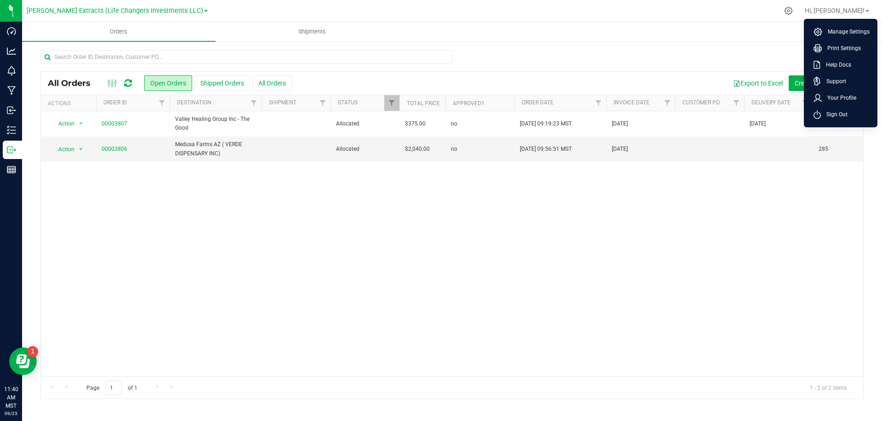 This screenshot has height=421, width=882. I want to click on a: Order Date, so click(537, 103).